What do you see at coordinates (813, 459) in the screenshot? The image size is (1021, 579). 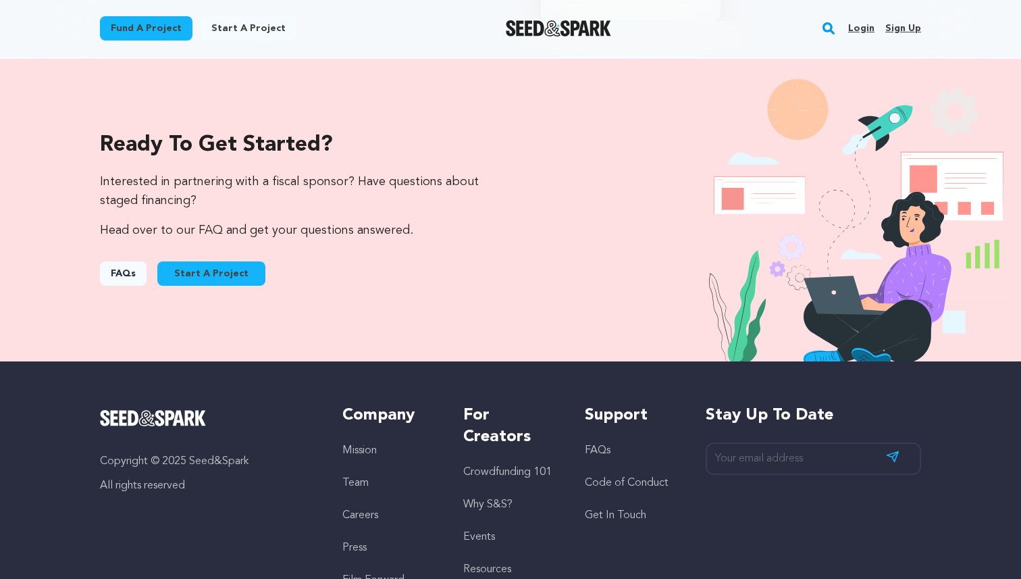 I see `input: Your email address` at bounding box center [813, 459].